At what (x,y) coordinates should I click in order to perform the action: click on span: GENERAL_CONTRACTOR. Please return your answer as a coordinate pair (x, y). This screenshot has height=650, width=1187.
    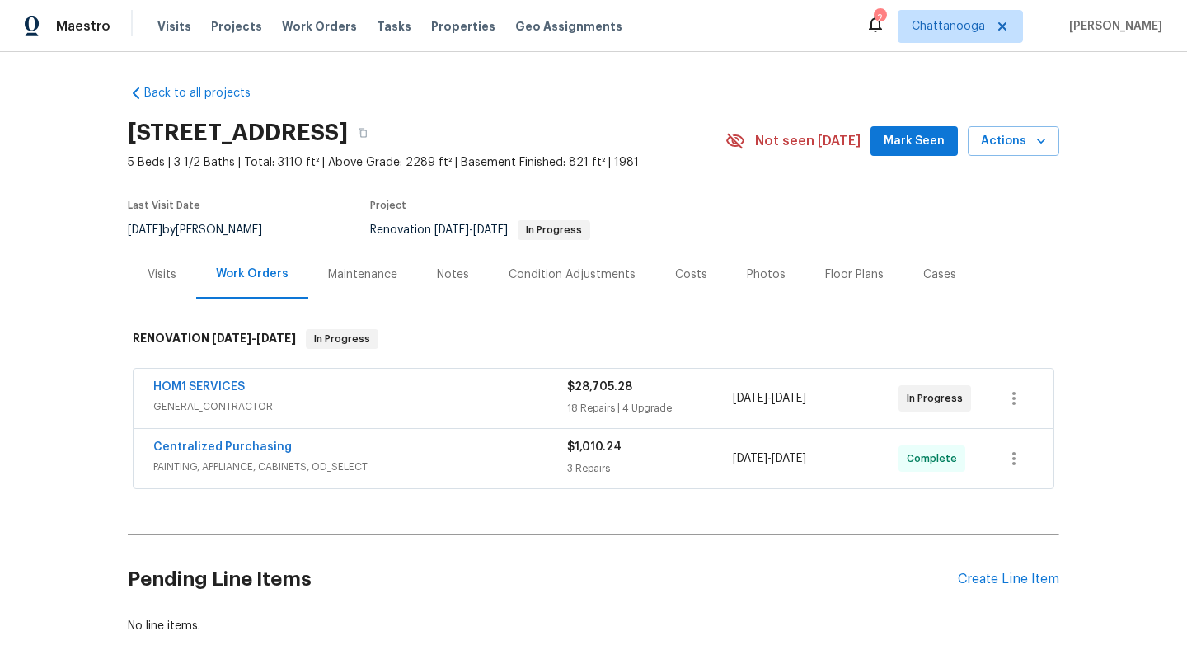
    Looking at the image, I should click on (360, 406).